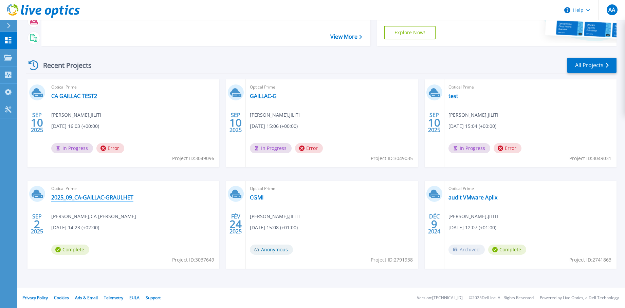 This screenshot has width=625, height=308. I want to click on a: CA GAILLAC TEST2, so click(74, 96).